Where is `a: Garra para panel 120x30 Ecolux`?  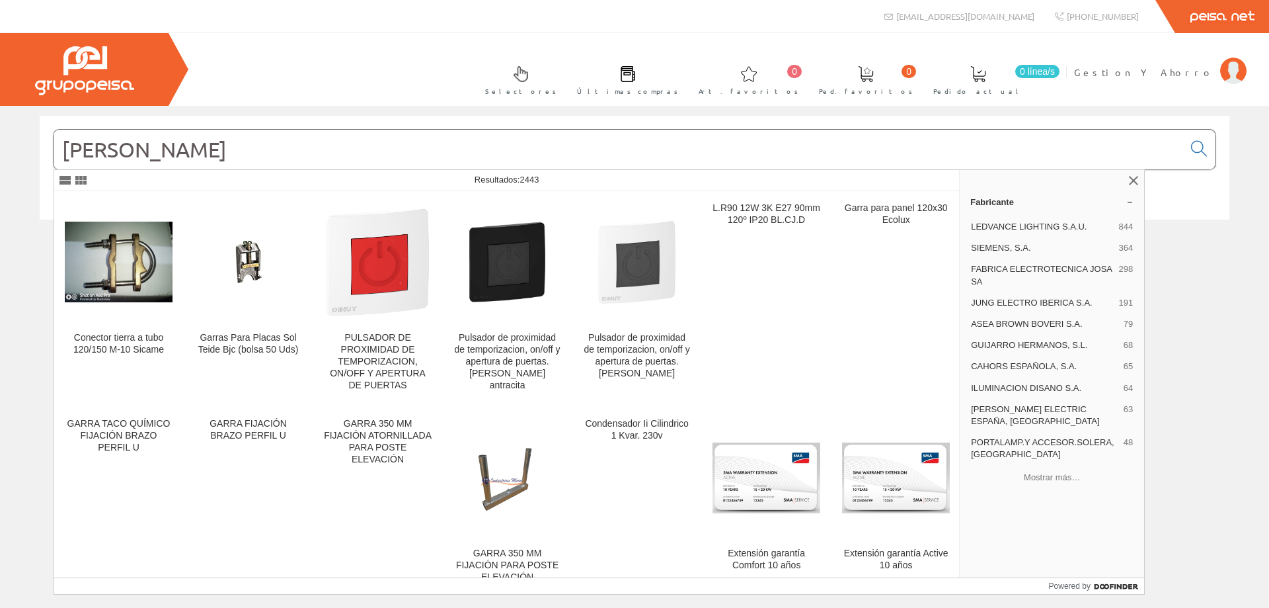
a: Garra para panel 120x30 Ecolux is located at coordinates (896, 299).